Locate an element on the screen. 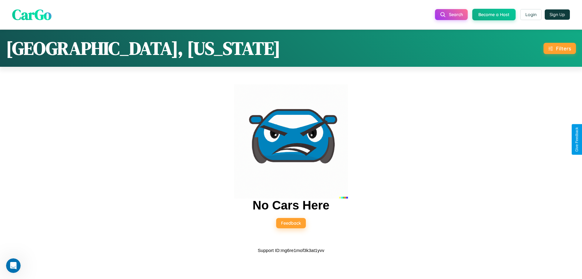 This screenshot has width=582, height=279. button: Sign Up is located at coordinates (557, 15).